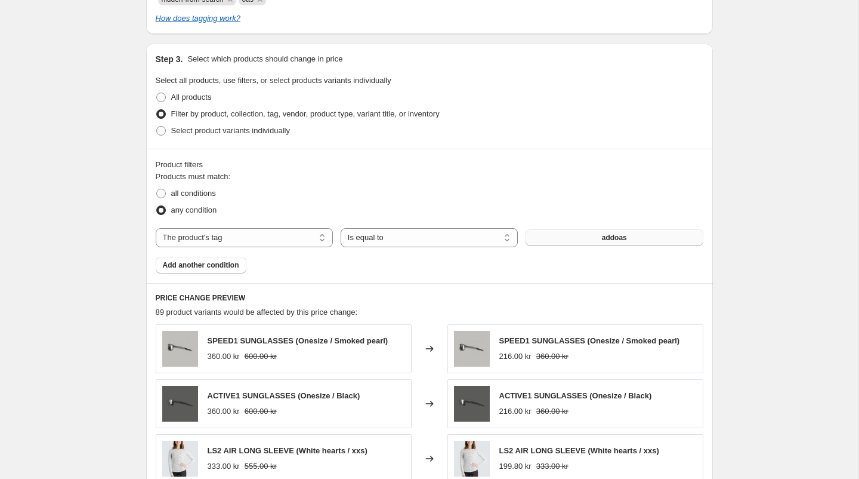 Image resolution: width=859 pixels, height=479 pixels. I want to click on span: all conditions, so click(193, 193).